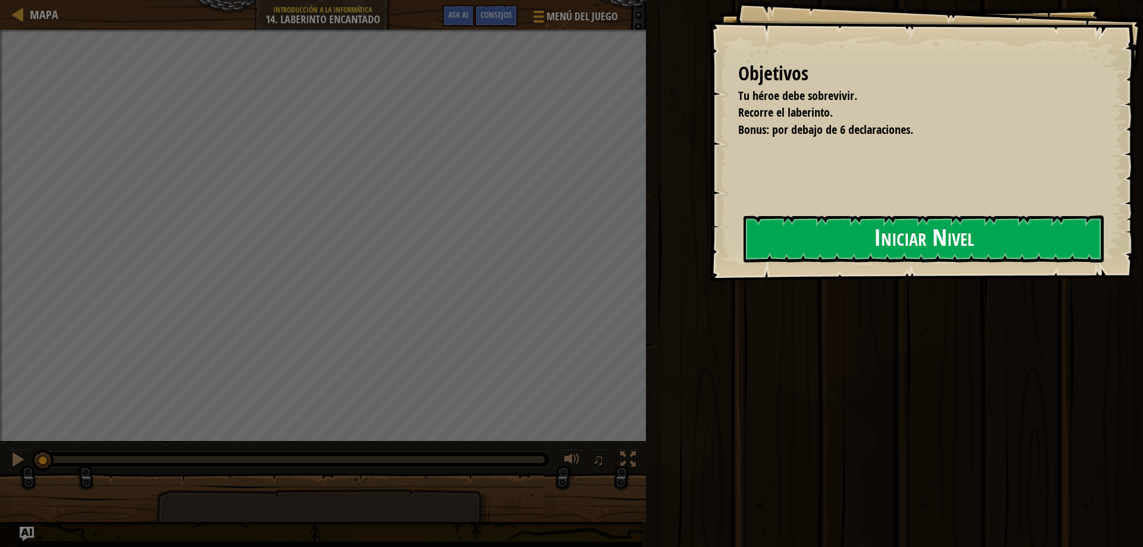  What do you see at coordinates (18, 461) in the screenshot?
I see `button: Ctrl + P: Pause` at bounding box center [18, 461].